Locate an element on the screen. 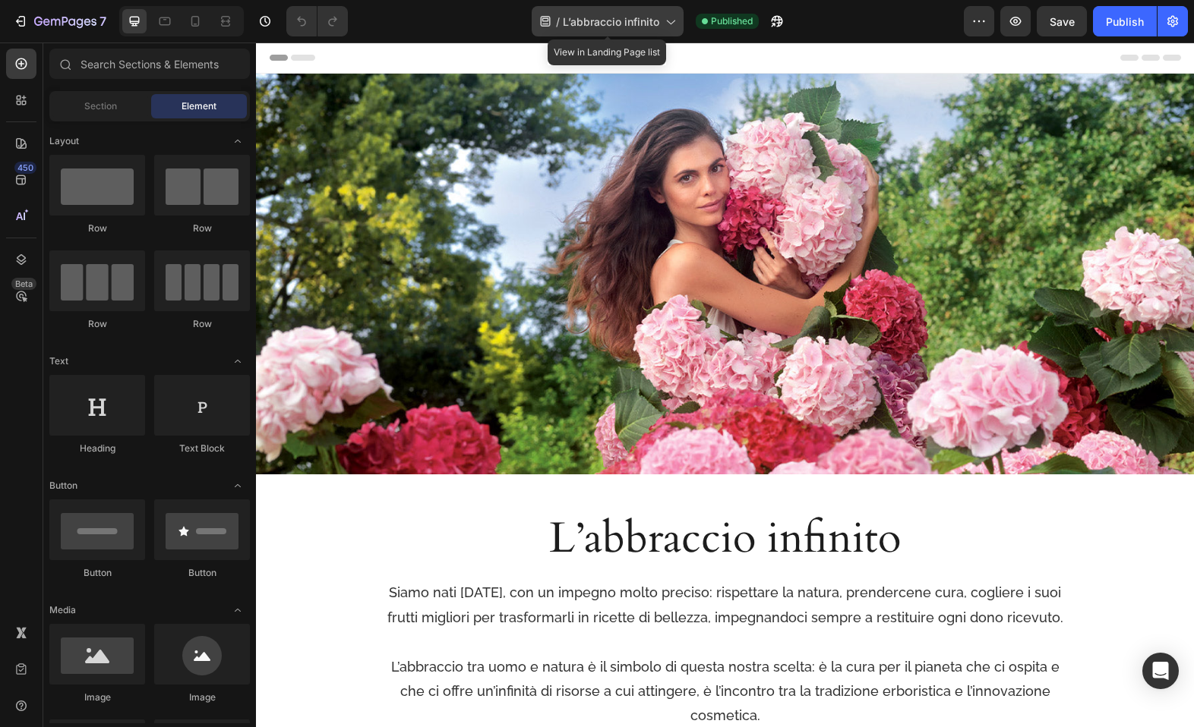 This screenshot has height=727, width=1194. p: 7 is located at coordinates (103, 21).